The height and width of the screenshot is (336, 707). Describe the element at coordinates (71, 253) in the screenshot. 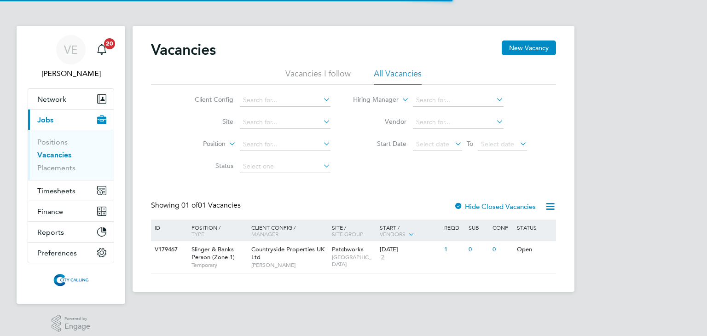

I see `button: Preferences` at that location.